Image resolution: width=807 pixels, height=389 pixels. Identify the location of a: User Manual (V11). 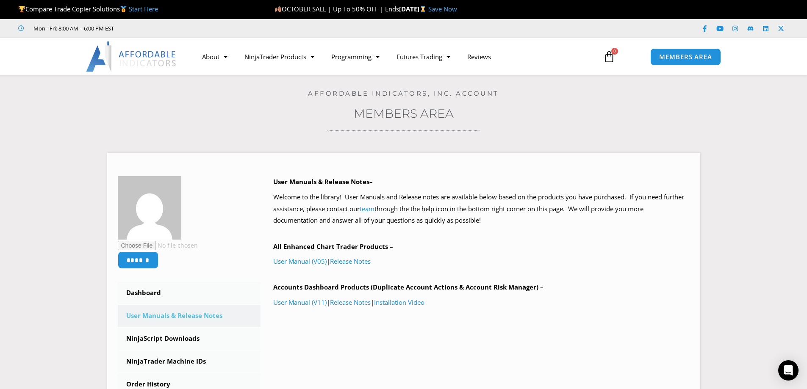
(300, 303).